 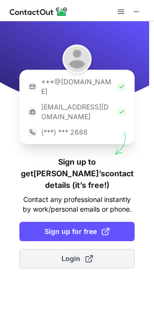 What do you see at coordinates (77, 259) in the screenshot?
I see `span: Login` at bounding box center [77, 259].